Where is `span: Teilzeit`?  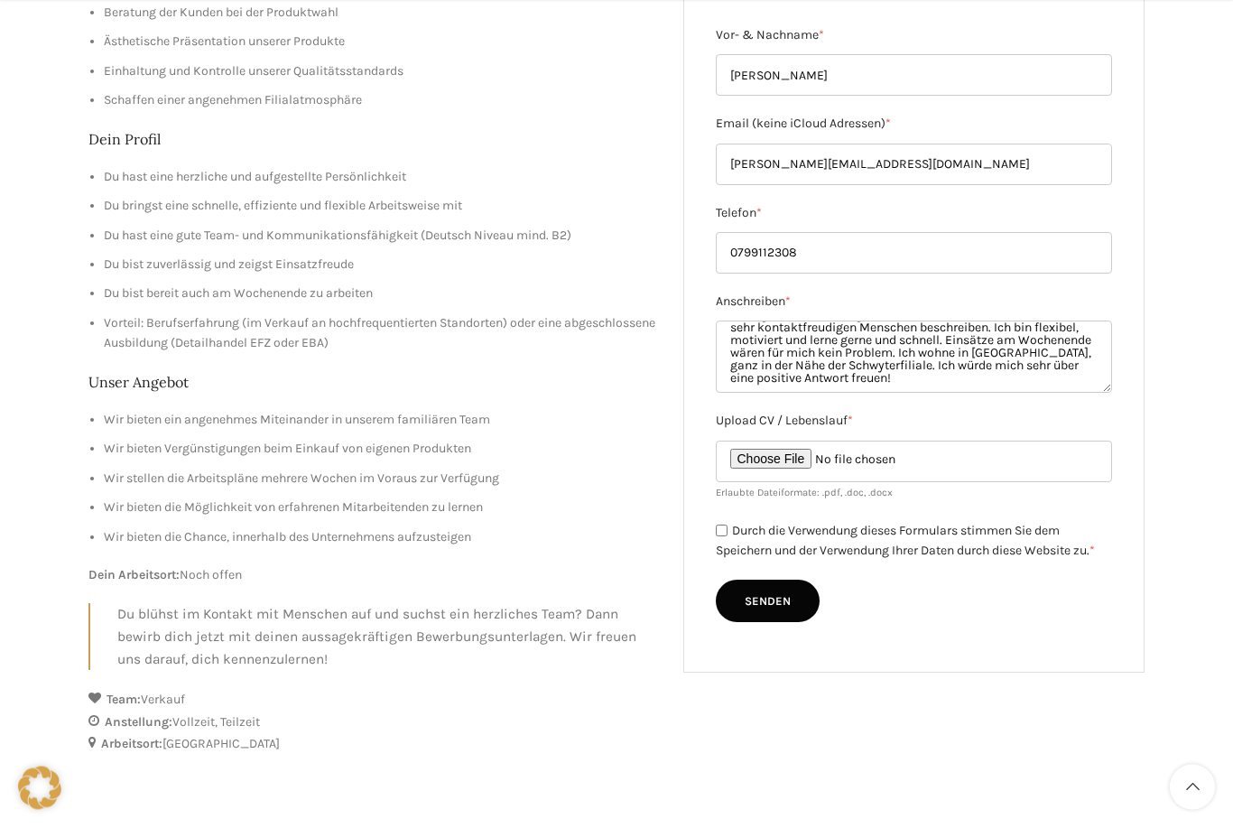
span: Teilzeit is located at coordinates (240, 722).